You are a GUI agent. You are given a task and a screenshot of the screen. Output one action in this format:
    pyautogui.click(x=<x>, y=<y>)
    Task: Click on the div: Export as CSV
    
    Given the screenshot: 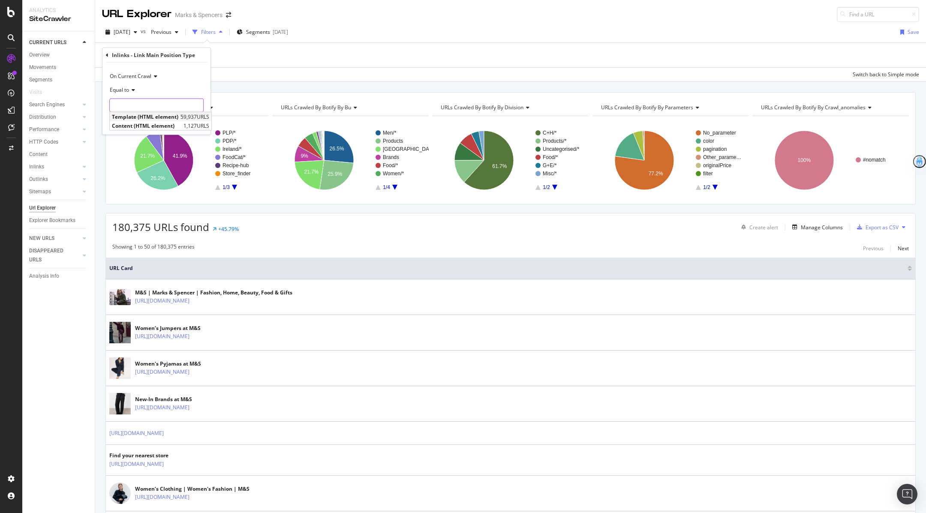 What is the action you would take?
    pyautogui.click(x=882, y=227)
    